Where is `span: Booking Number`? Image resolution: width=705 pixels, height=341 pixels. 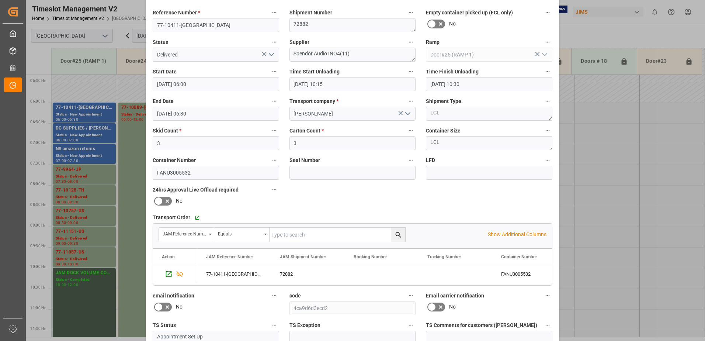 span: Booking Number is located at coordinates (370, 257).